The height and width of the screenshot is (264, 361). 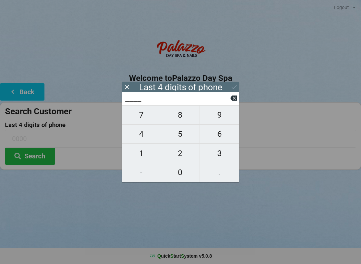 What do you see at coordinates (141, 153) in the screenshot?
I see `button: 1` at bounding box center [141, 153].